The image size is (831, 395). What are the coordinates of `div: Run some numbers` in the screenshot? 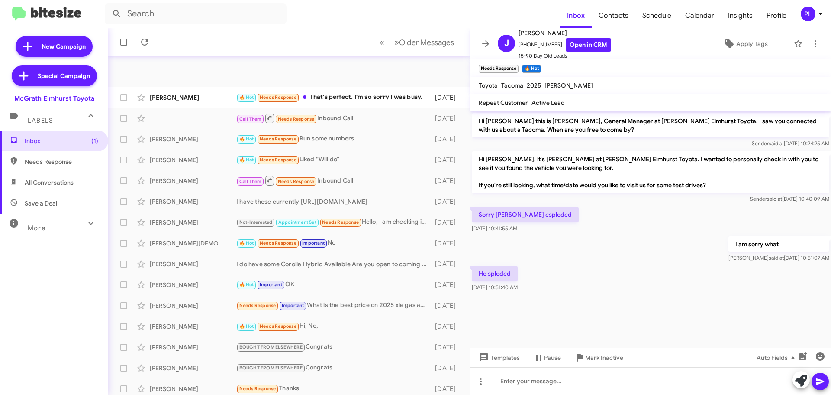 It's located at (333, 139).